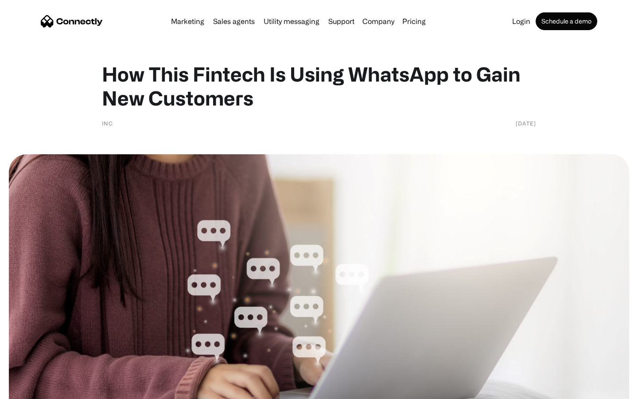  What do you see at coordinates (187, 21) in the screenshot?
I see `a: Marketing` at bounding box center [187, 21].